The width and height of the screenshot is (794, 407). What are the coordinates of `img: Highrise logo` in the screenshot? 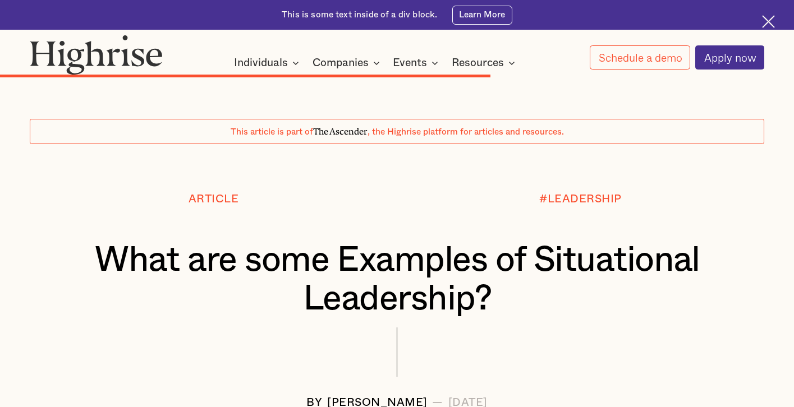 It's located at (96, 55).